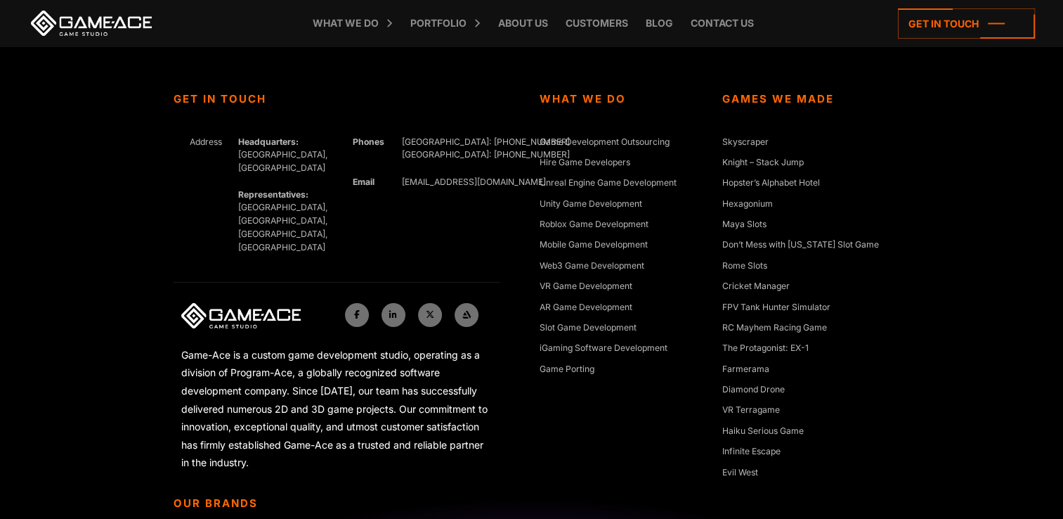 This screenshot has height=519, width=1063. I want to click on a: Web3 Game Development, so click(592, 266).